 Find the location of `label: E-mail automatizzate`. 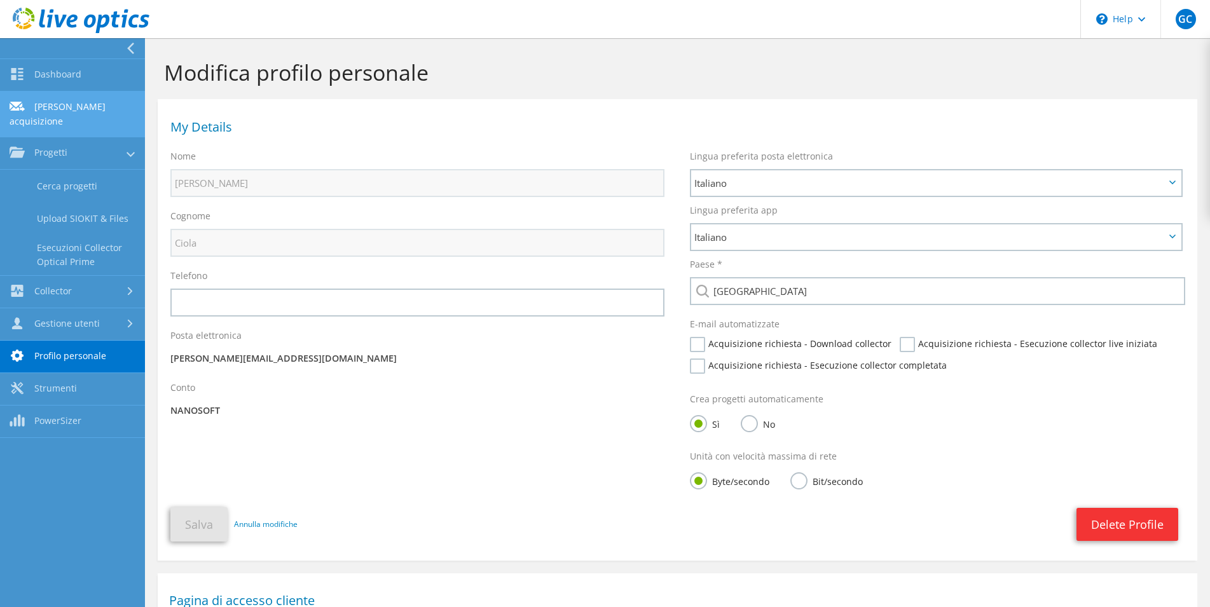

label: E-mail automatizzate is located at coordinates (735, 324).